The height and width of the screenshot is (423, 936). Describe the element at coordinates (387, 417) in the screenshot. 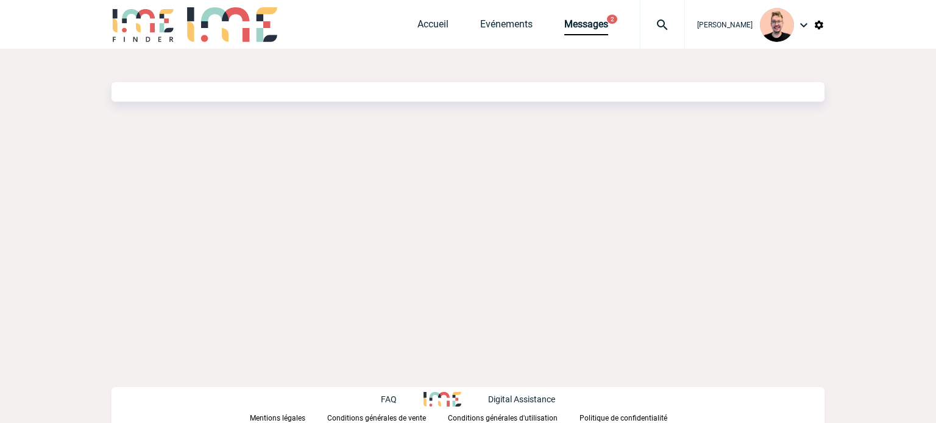

I see `a: Conditions générales de vente` at that location.